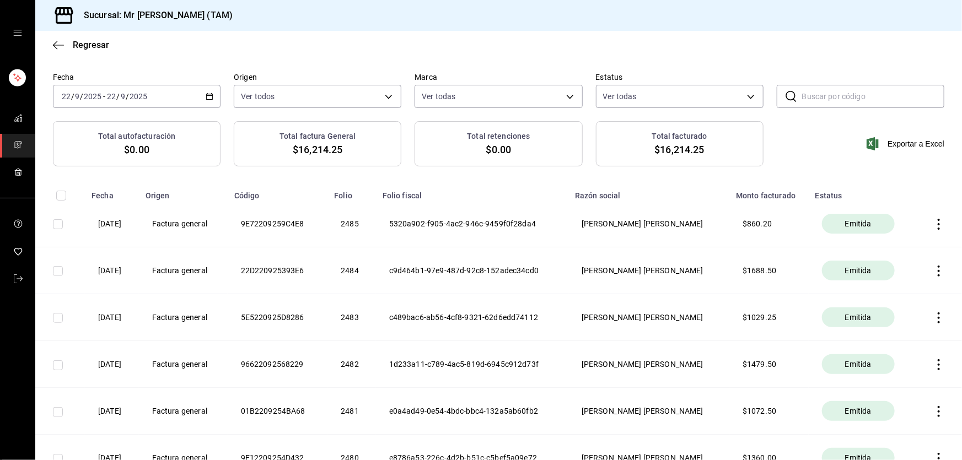  Describe the element at coordinates (137, 136) in the screenshot. I see `h3: Total autofacturación` at that location.